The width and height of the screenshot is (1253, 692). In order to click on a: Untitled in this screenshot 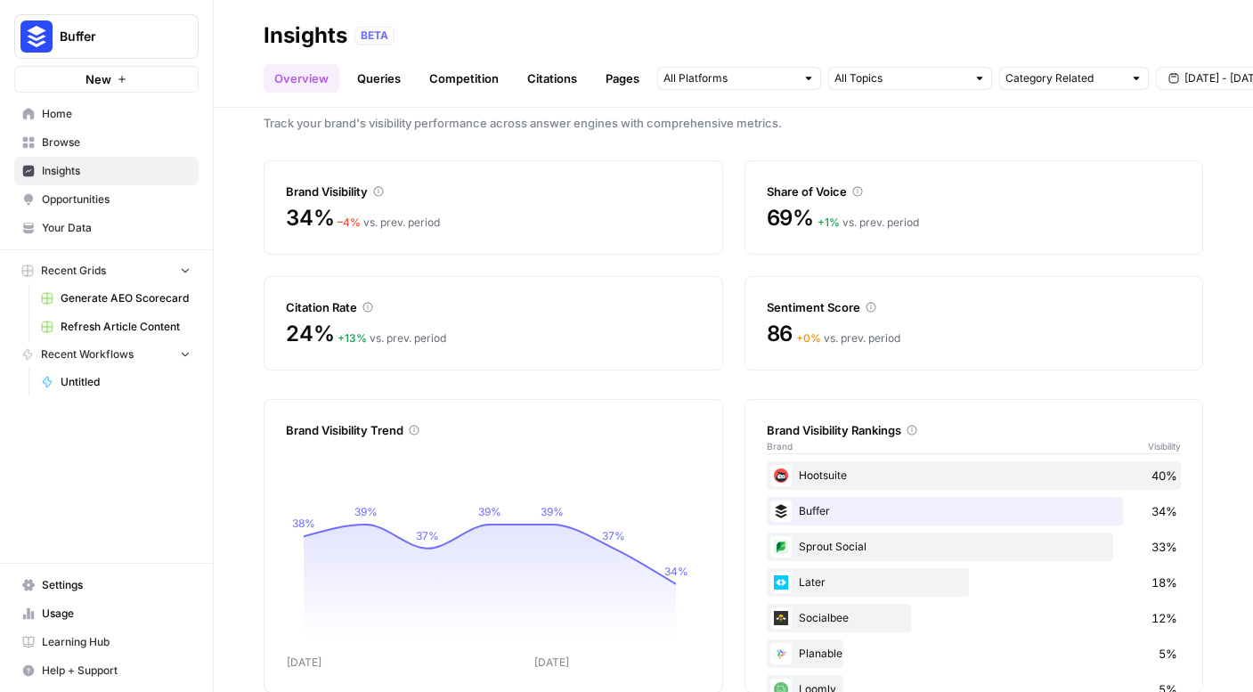, I will do `click(116, 382)`.